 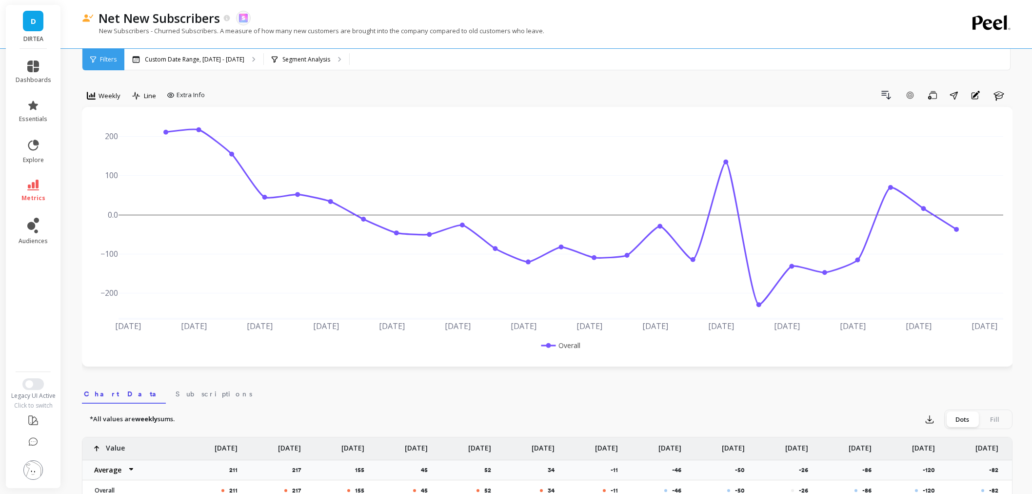 What do you see at coordinates (427, 470) in the screenshot?
I see `p: 45` at bounding box center [427, 470].